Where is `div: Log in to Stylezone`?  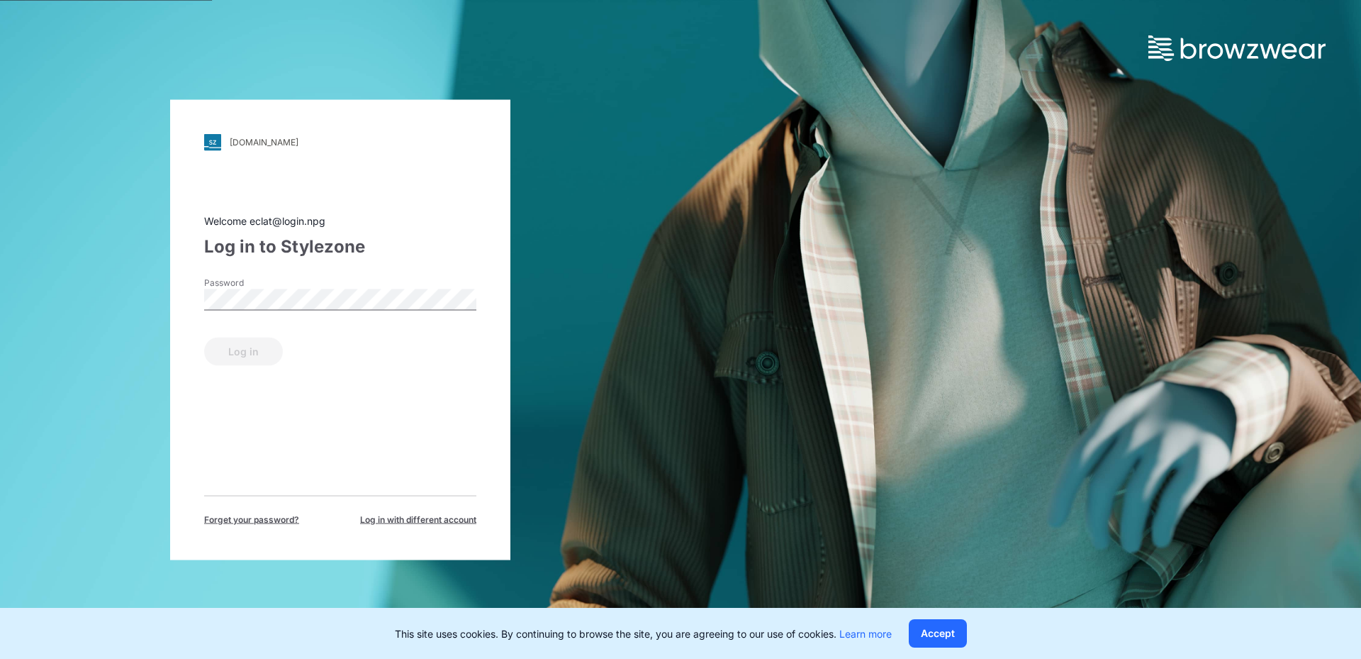 div: Log in to Stylezone is located at coordinates (340, 246).